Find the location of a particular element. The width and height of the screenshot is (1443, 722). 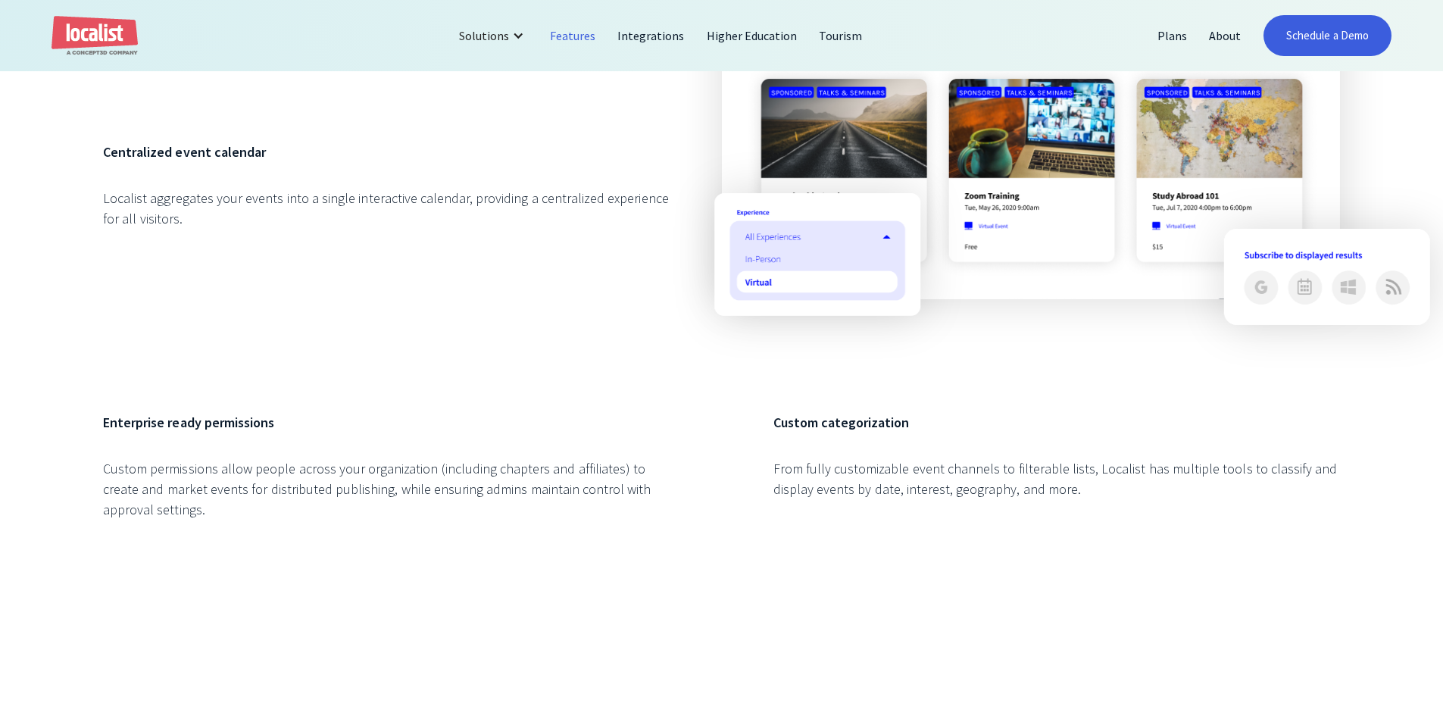

div: From fully customizable event channels to filterable lists, Localist has multiple tools to classi... is located at coordinates (1056, 479).